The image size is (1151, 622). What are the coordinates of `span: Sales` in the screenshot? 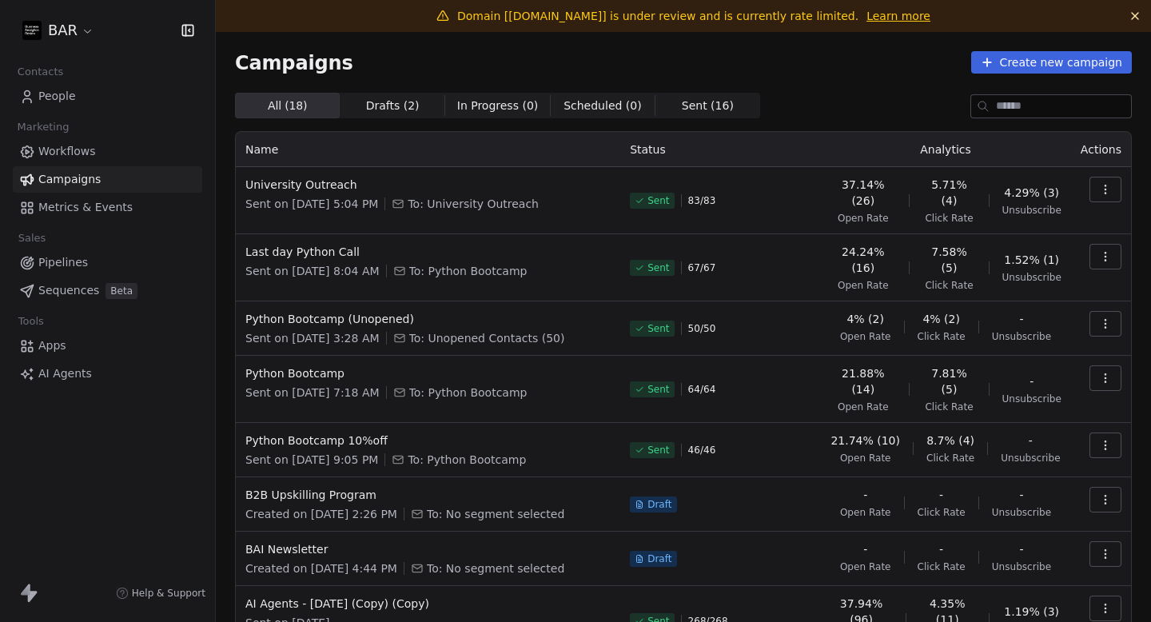 It's located at (32, 238).